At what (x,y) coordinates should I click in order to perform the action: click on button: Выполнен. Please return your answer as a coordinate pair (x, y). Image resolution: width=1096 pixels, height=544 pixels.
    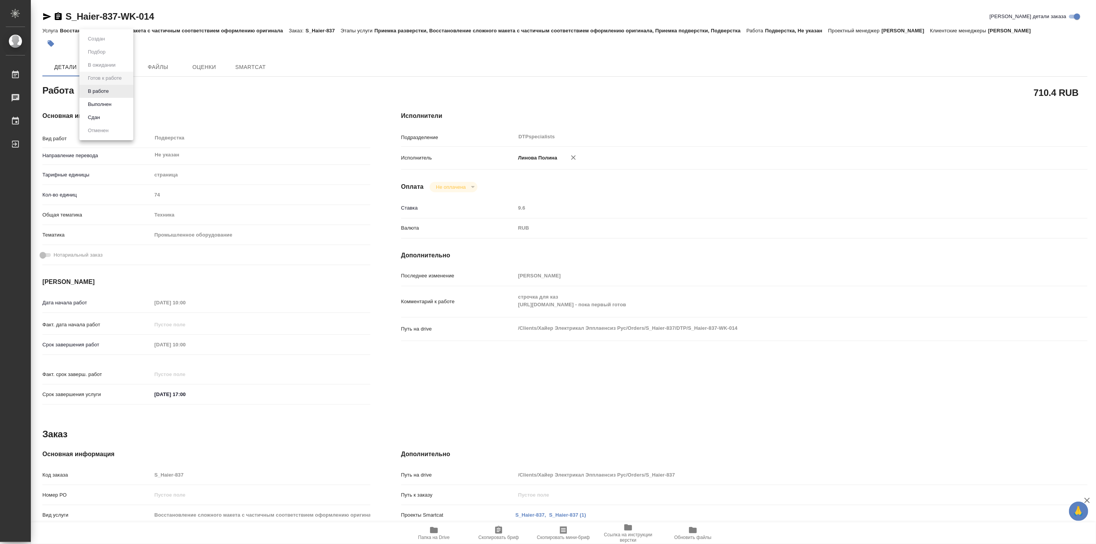
    Looking at the image, I should click on (99, 104).